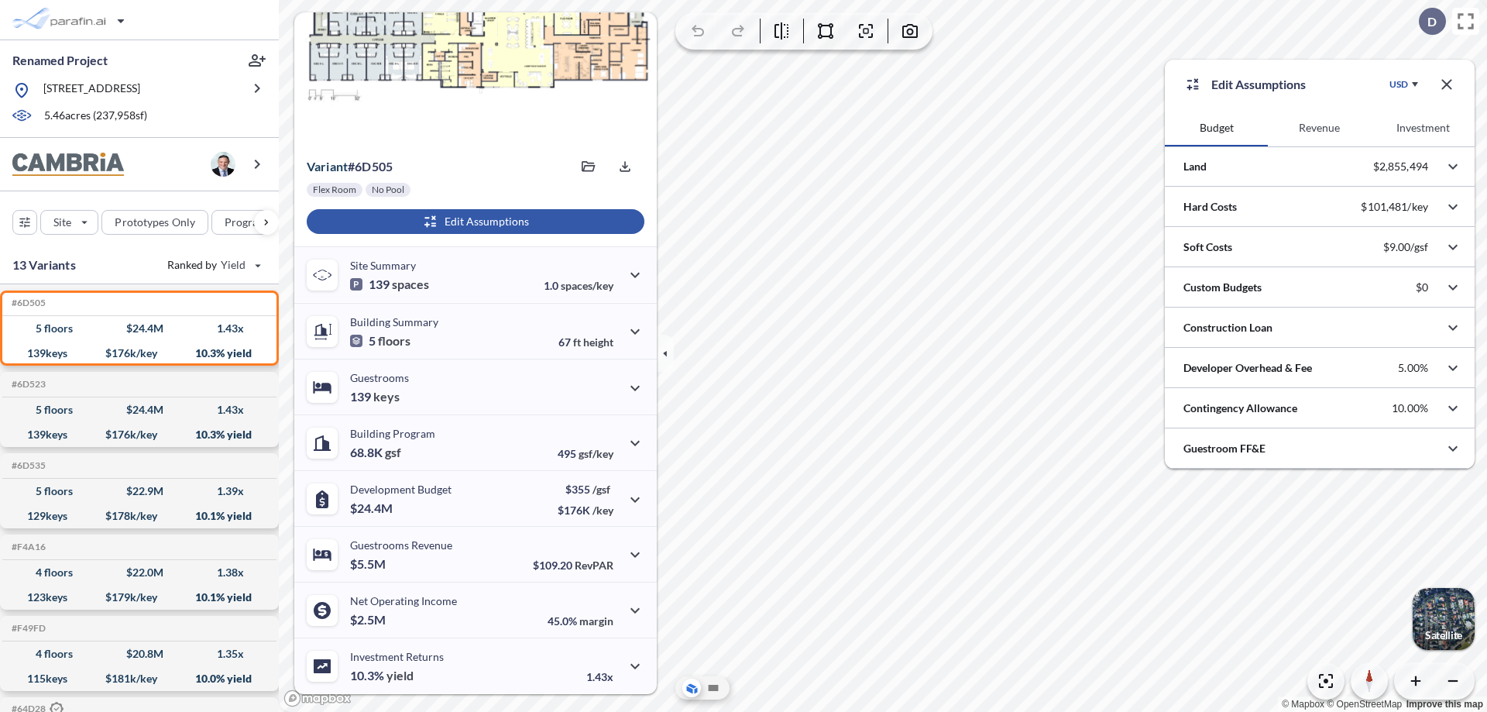 This screenshot has width=1487, height=712. Describe the element at coordinates (1410, 408) in the screenshot. I see `p: 10.00%` at that location.